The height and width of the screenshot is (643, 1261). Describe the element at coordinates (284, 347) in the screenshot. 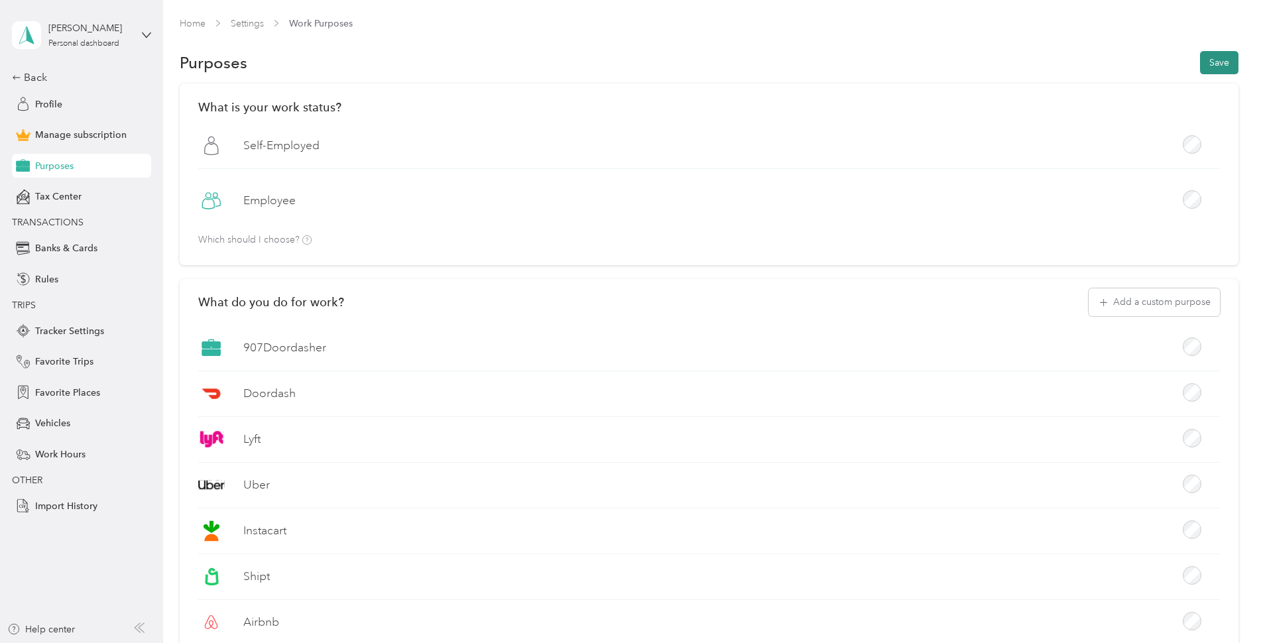

I see `label: 907Doordasher` at that location.